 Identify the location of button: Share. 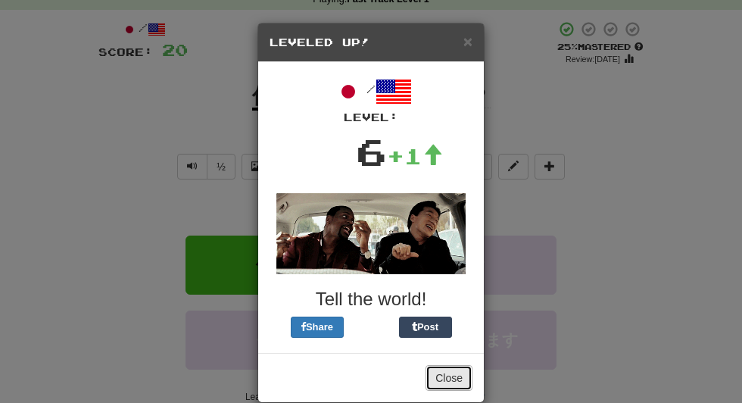
(317, 327).